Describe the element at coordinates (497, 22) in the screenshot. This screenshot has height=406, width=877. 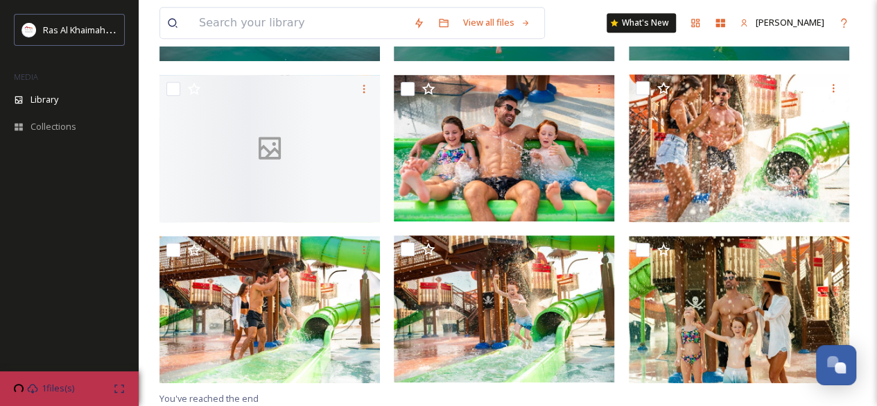
I see `div: View all files` at that location.